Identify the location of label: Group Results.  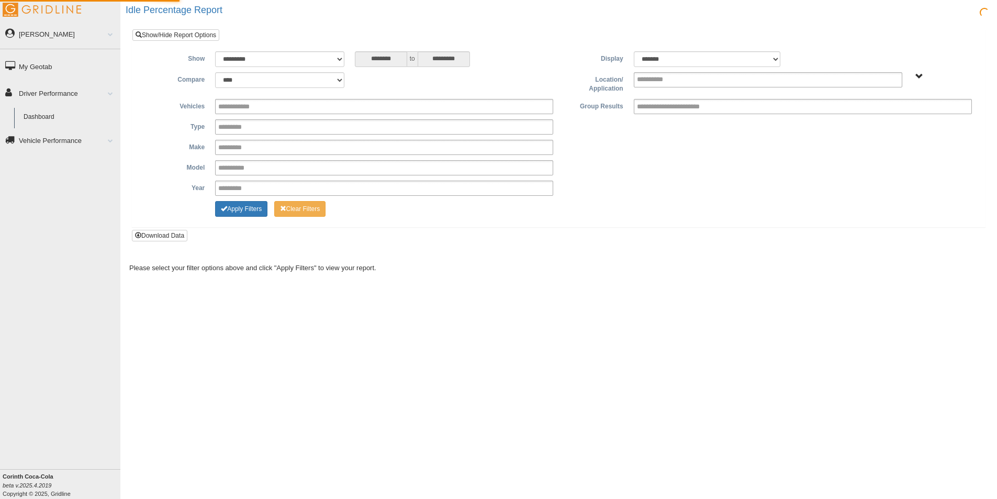
(593, 105).